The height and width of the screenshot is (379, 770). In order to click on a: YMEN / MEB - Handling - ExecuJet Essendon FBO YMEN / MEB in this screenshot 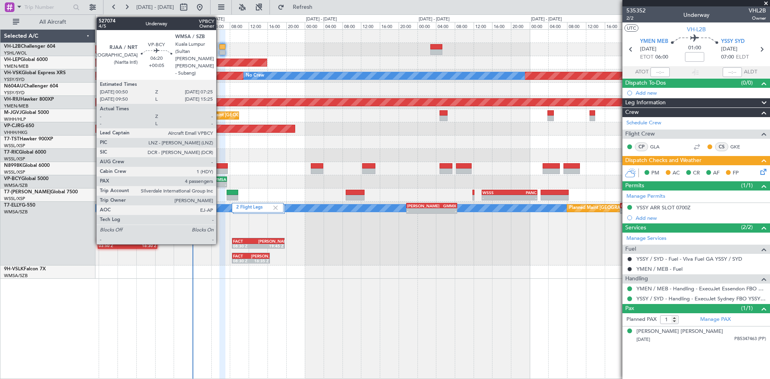, I will do `click(701, 288)`.